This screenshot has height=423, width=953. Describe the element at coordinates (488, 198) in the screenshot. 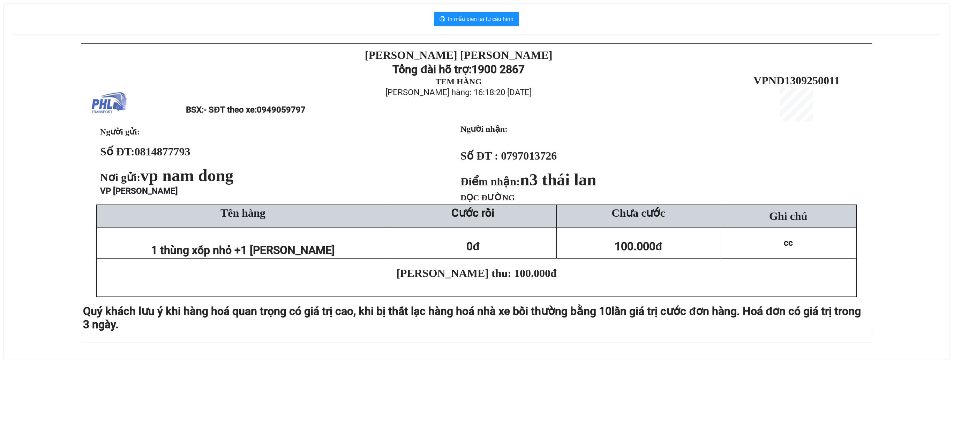

I see `span: DỌC ĐƯỜNG` at that location.